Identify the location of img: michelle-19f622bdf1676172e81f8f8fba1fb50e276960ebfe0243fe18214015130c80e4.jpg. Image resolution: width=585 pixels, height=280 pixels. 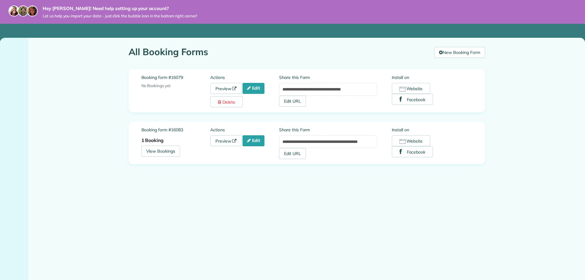
(32, 11).